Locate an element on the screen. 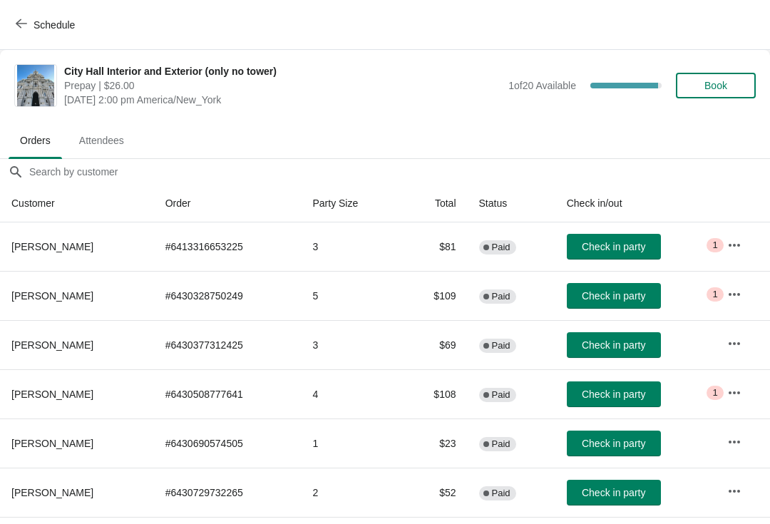  th: Order is located at coordinates (228, 203).